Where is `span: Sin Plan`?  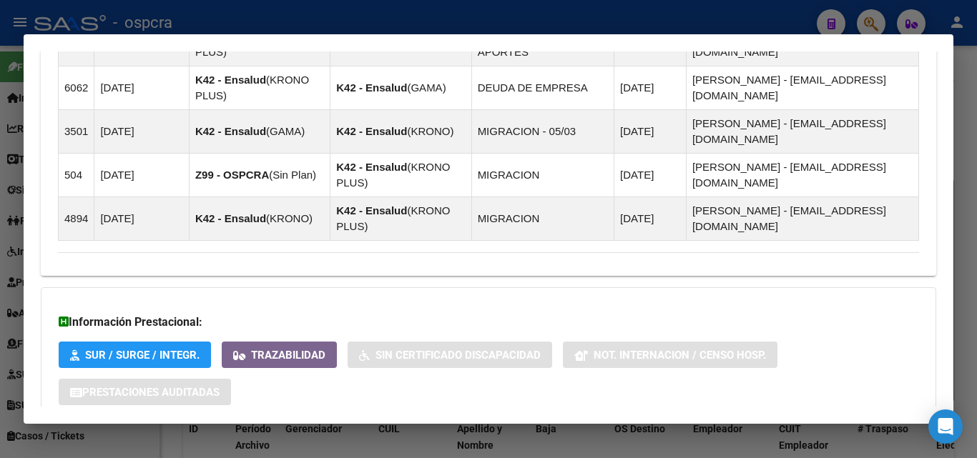
span: Sin Plan is located at coordinates (292, 174).